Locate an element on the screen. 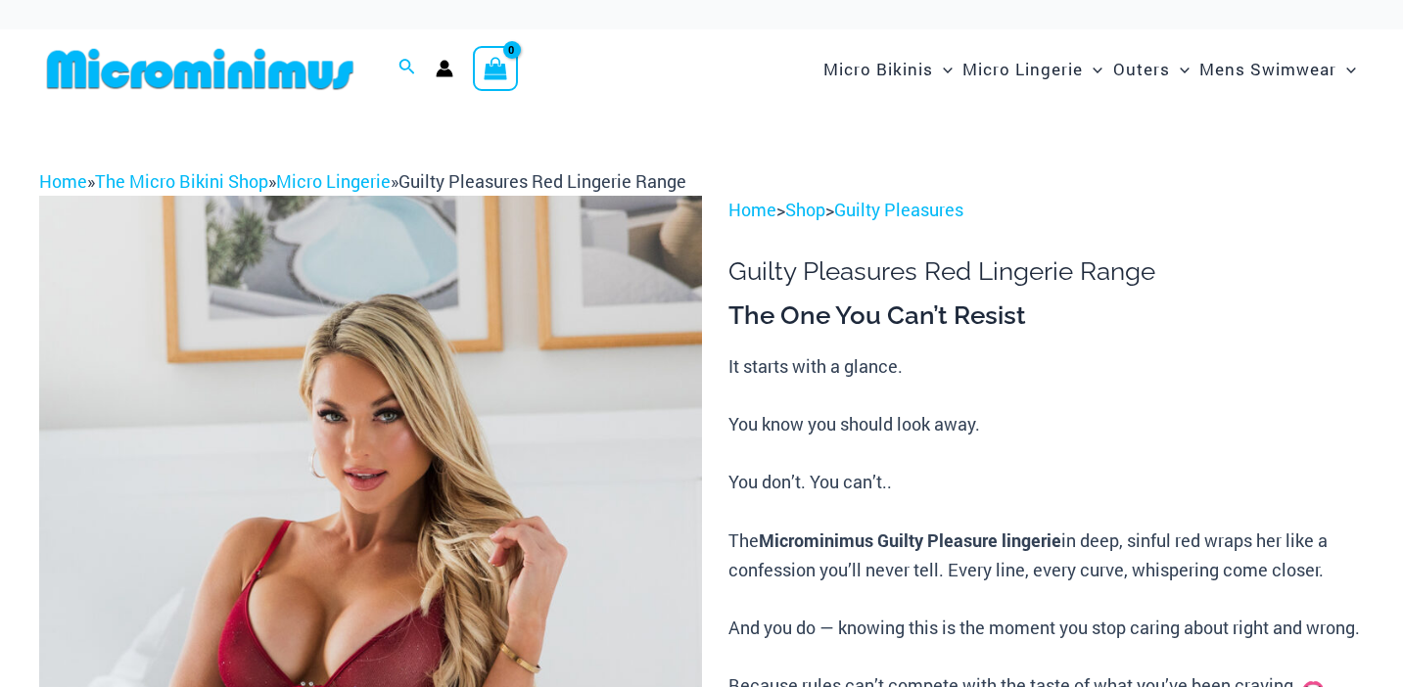  a: OutersMenu ToggleMenu Toggle is located at coordinates (1151, 69).